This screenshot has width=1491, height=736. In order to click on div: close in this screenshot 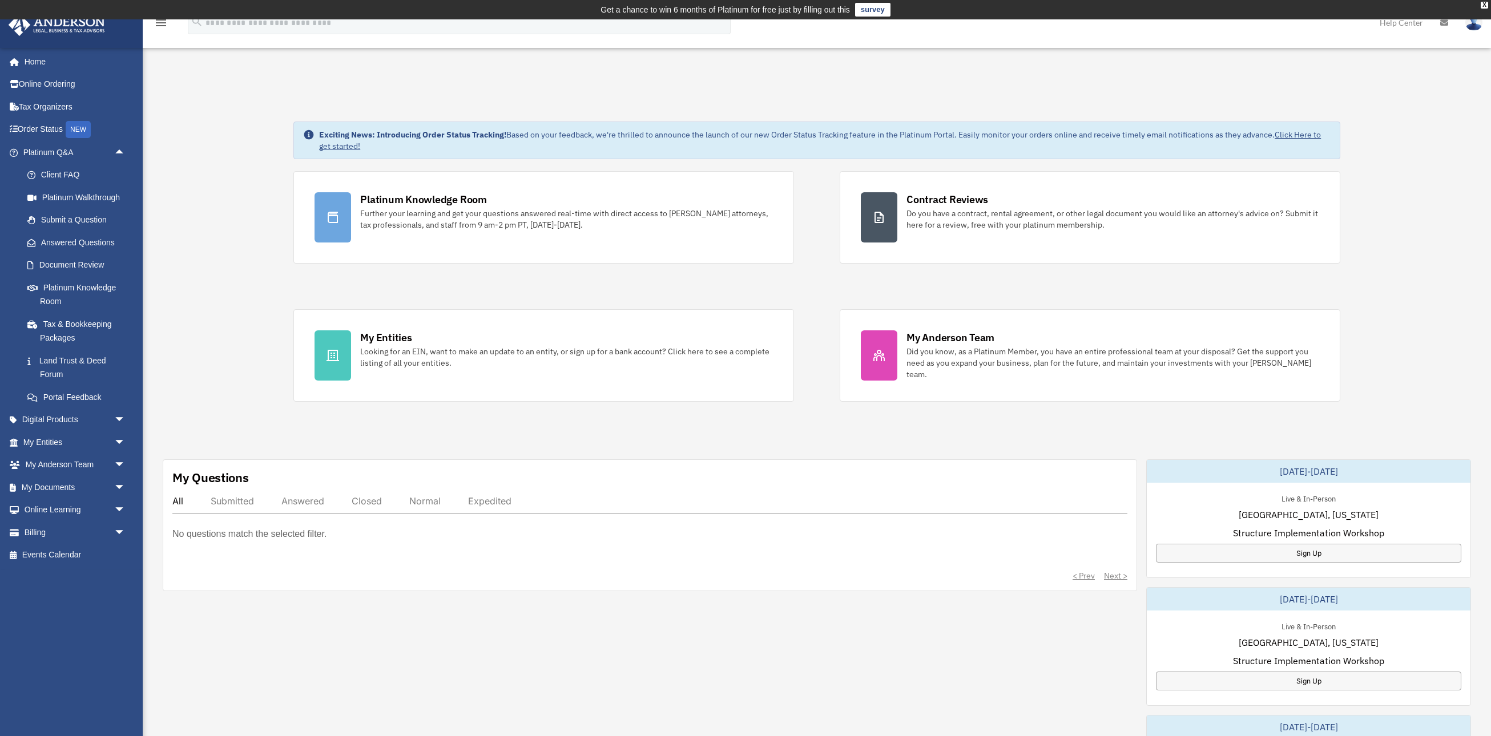, I will do `click(1484, 5)`.